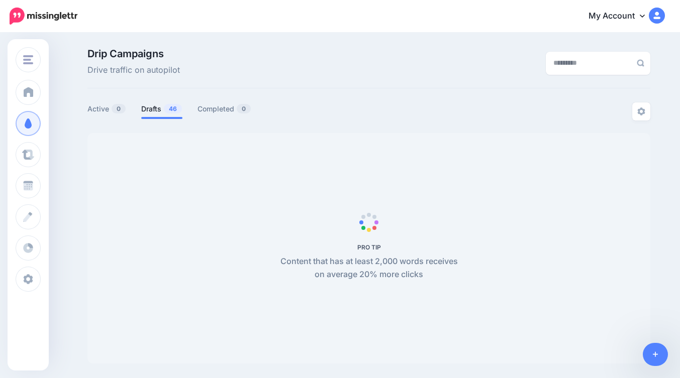 The height and width of the screenshot is (378, 680). Describe the element at coordinates (369, 247) in the screenshot. I see `h5: PRO TIP` at that location.